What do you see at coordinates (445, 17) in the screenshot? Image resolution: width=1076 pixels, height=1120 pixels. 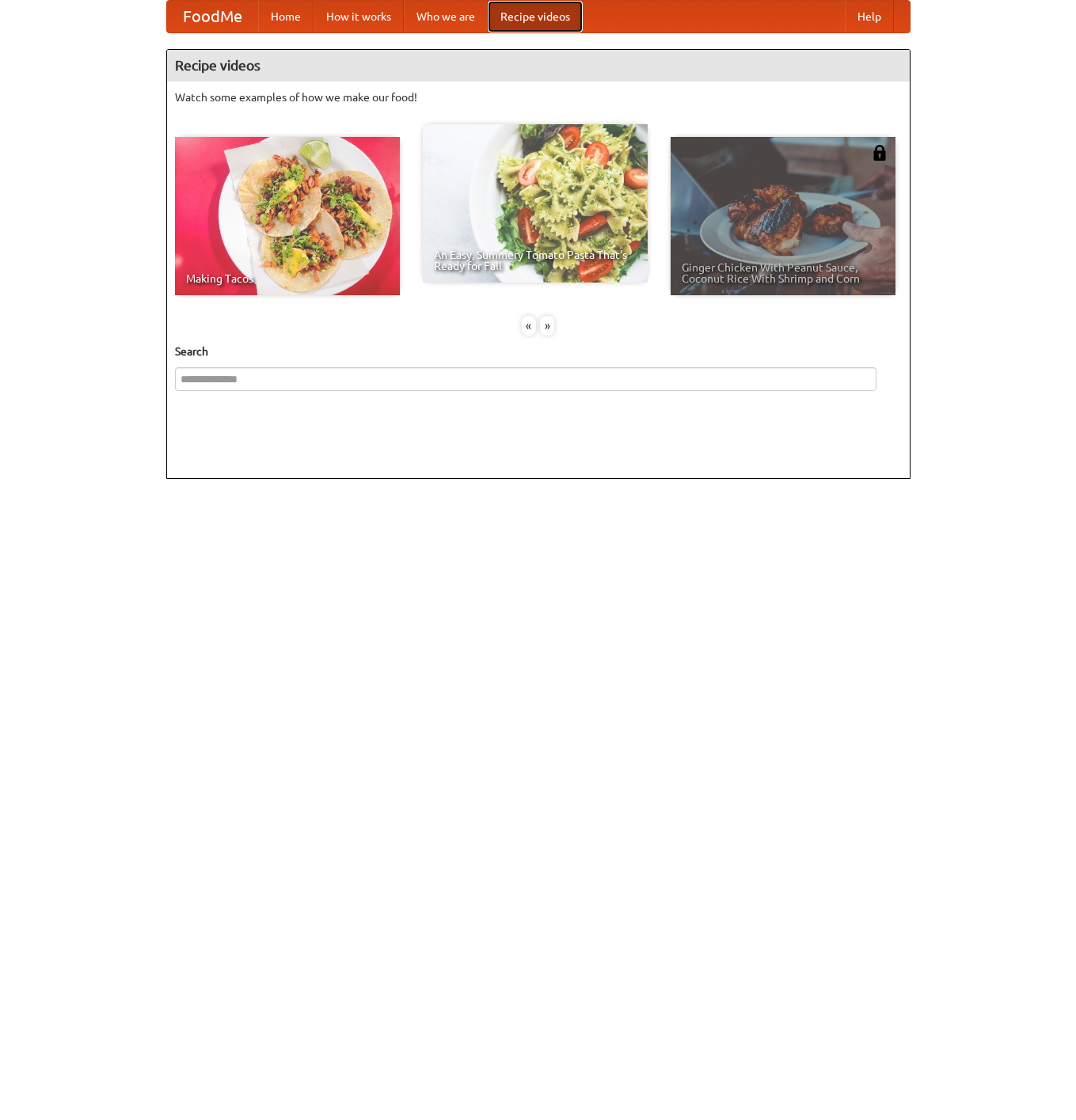 I see `a: Who we are` at bounding box center [445, 17].